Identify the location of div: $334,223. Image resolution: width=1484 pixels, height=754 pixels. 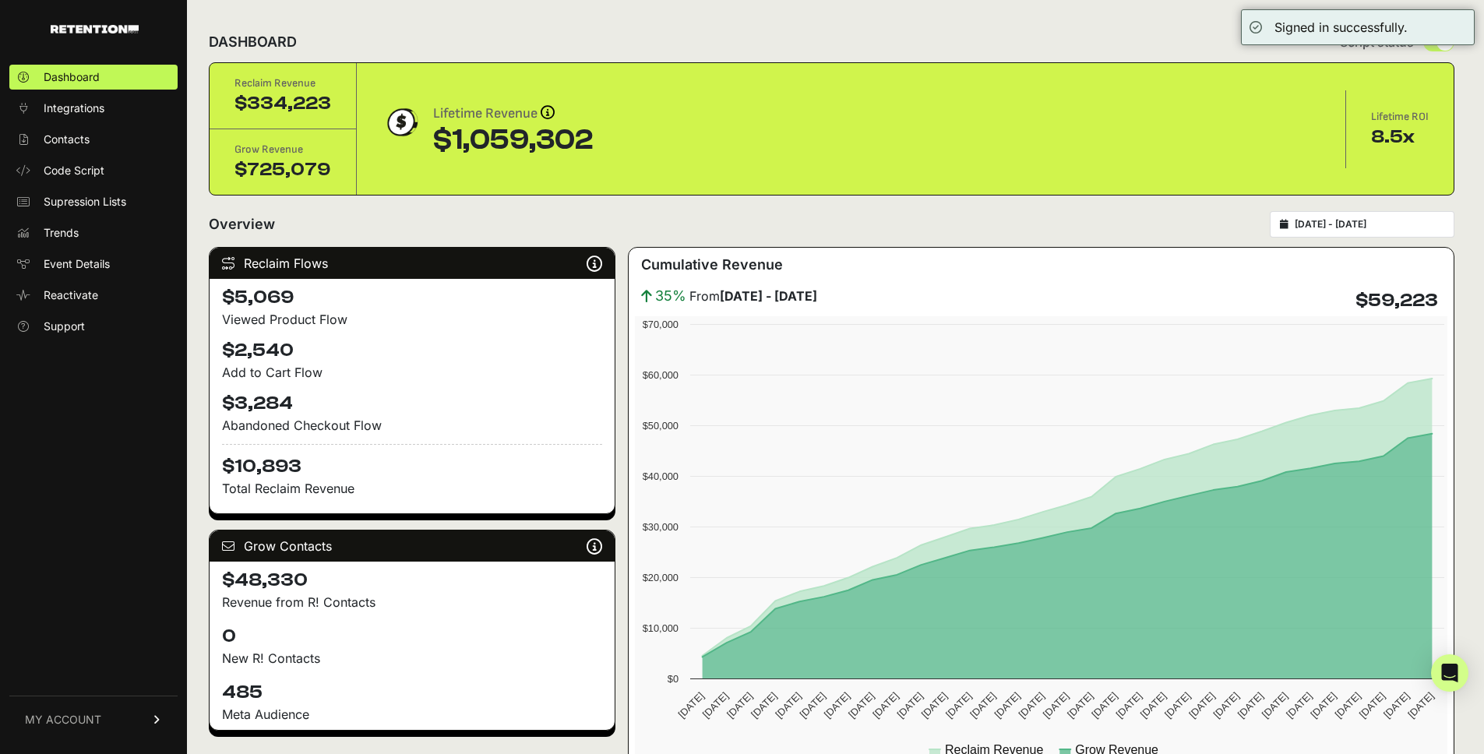
(283, 104).